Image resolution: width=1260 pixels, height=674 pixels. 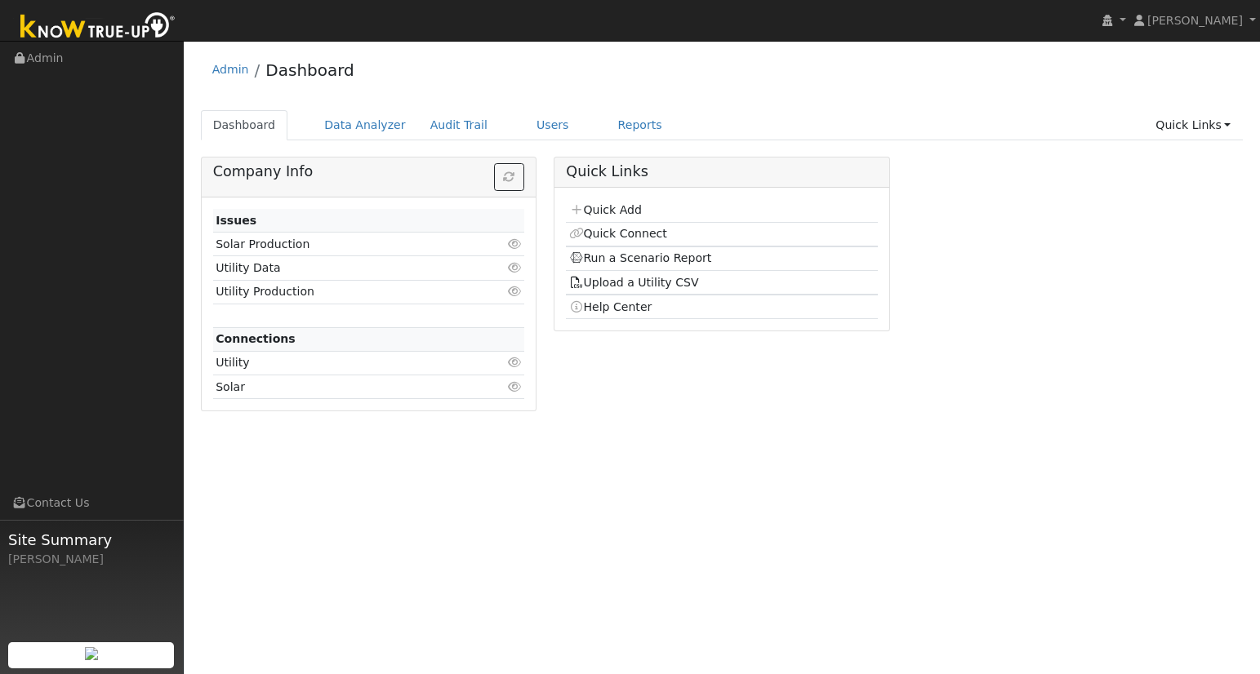 I want to click on a: Audit Trail, so click(x=459, y=125).